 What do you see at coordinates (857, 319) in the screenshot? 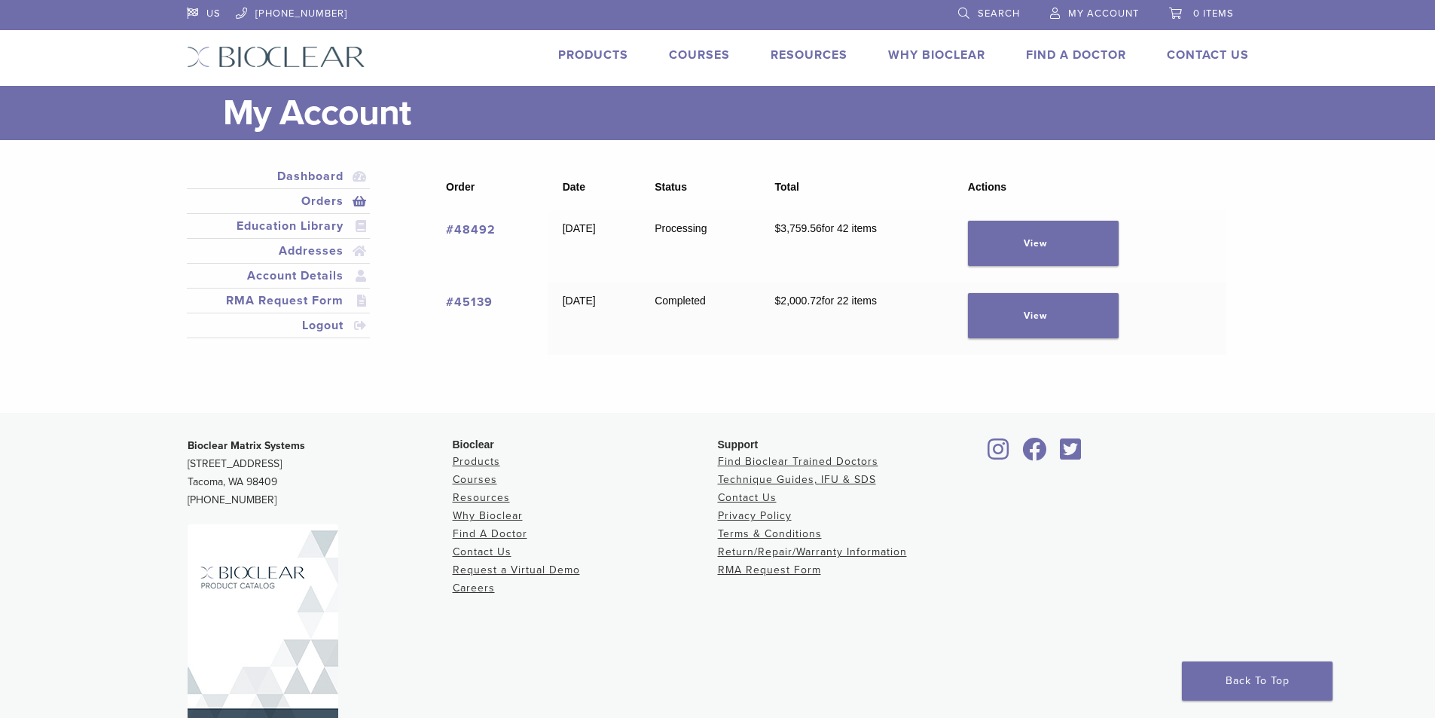
I see `td: for 22 items` at bounding box center [857, 319].